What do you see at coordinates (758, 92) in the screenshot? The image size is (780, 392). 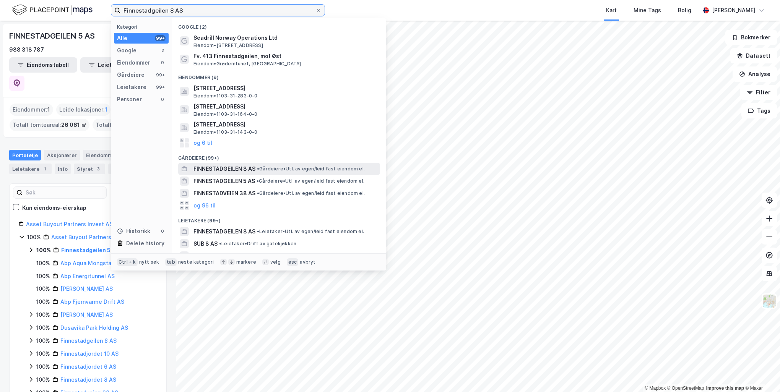 I see `button: Filter` at bounding box center [758, 92].